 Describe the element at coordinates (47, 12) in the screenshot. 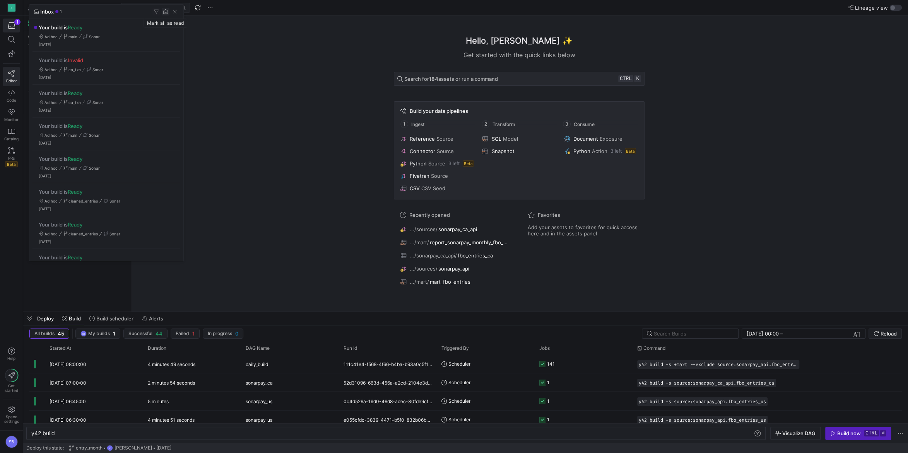

I see `span: Inbox` at that location.